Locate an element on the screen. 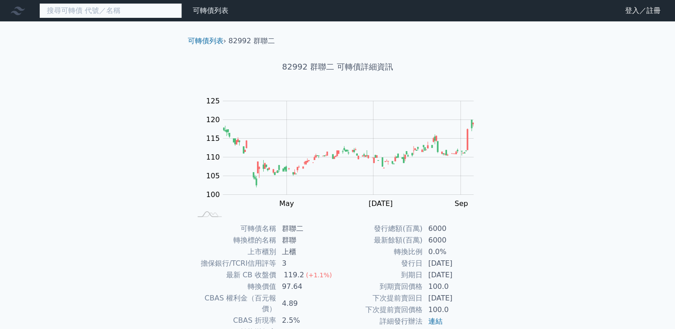 This screenshot has height=329, width=675. tspan: 115 is located at coordinates (213, 138).